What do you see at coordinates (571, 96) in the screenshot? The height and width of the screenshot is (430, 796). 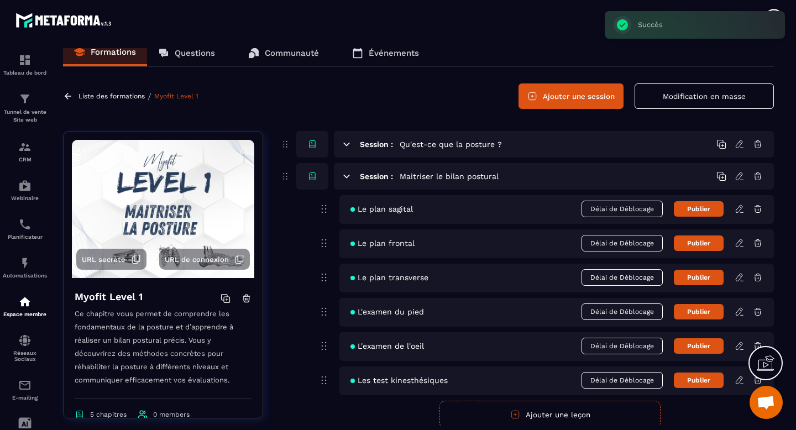 I see `button: Ajouter une session` at bounding box center [571, 96].